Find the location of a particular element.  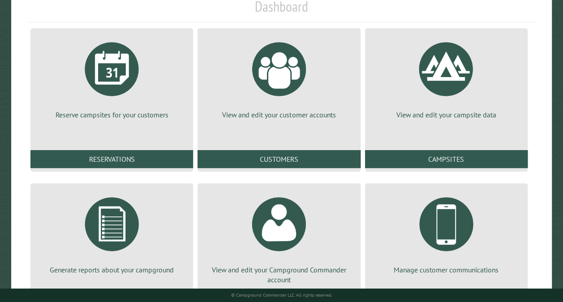

a: Campsites is located at coordinates (446, 159).